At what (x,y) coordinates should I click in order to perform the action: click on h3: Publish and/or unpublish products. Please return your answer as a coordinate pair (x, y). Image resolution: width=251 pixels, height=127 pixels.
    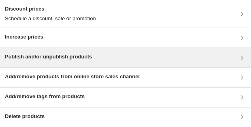
    Looking at the image, I should click on (48, 57).